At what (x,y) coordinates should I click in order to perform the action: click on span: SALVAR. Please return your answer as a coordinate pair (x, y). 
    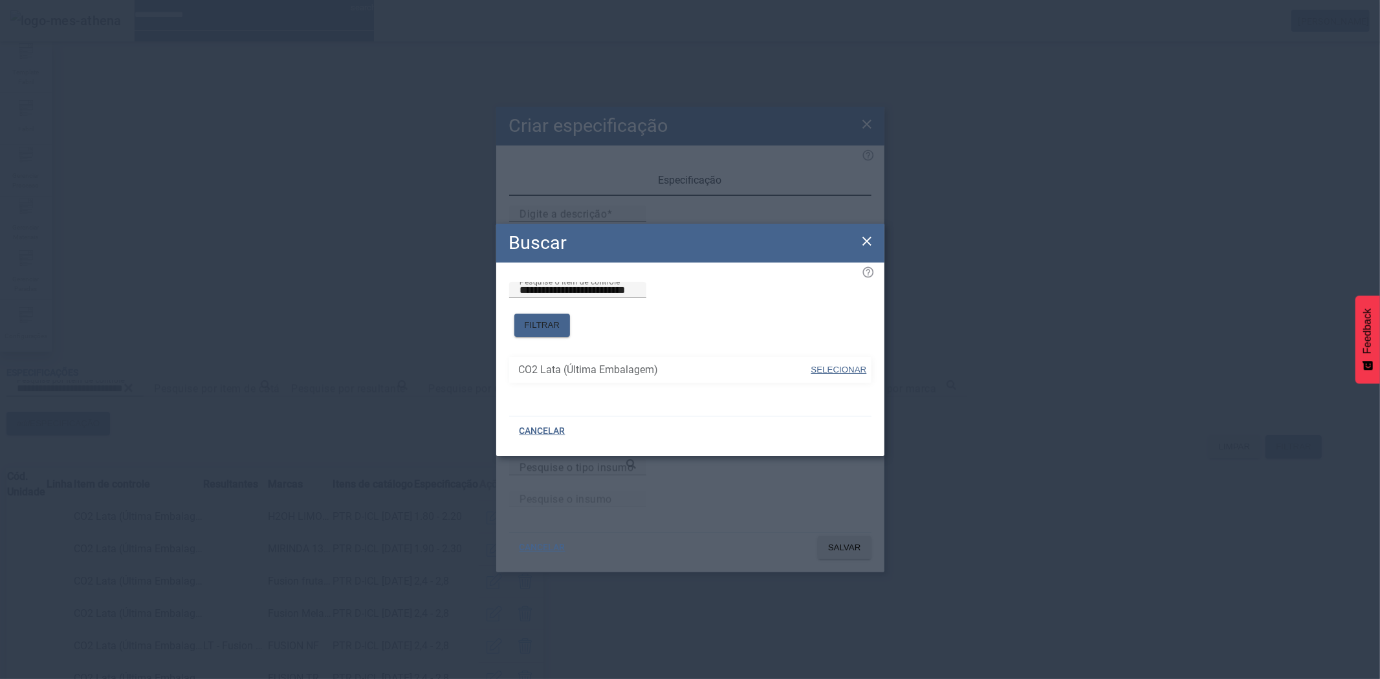
    Looking at the image, I should click on (844, 548).